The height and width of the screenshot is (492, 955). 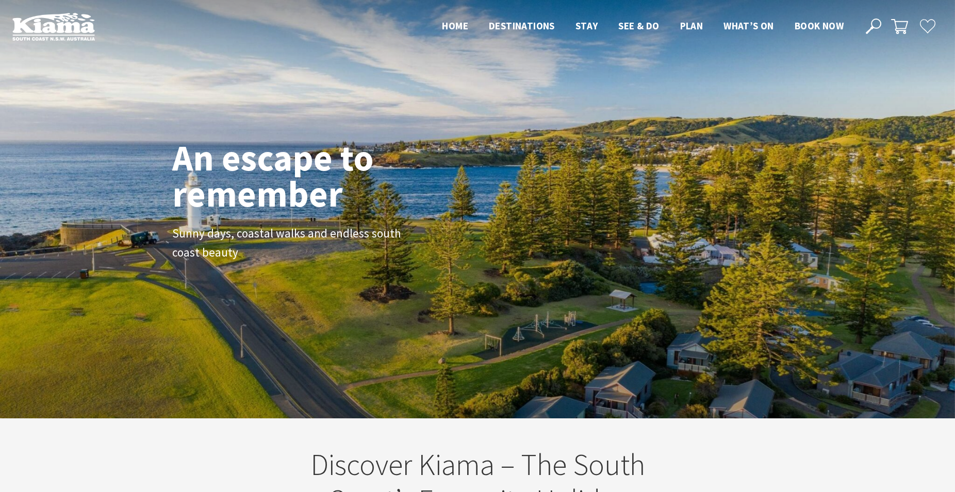 What do you see at coordinates (314, 176) in the screenshot?
I see `h1: An escape to remember` at bounding box center [314, 176].